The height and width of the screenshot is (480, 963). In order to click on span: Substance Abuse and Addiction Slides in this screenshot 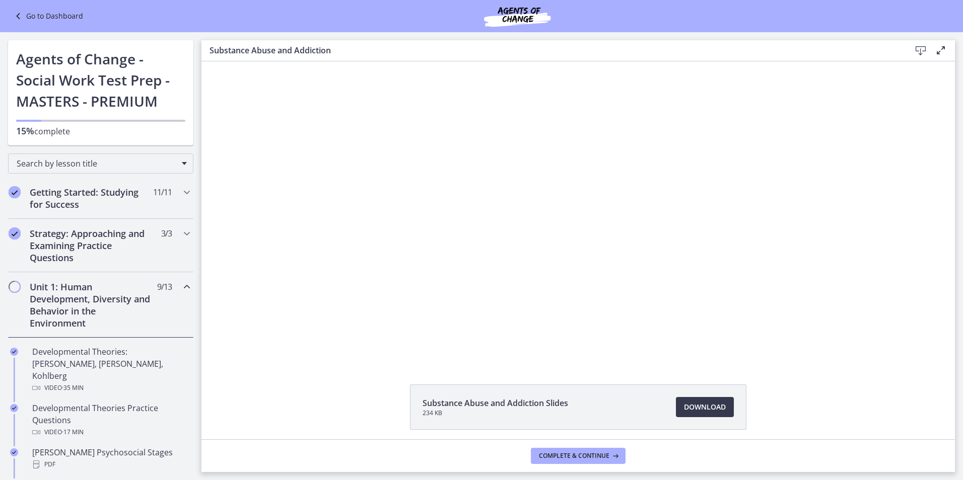, I will do `click(495, 403)`.